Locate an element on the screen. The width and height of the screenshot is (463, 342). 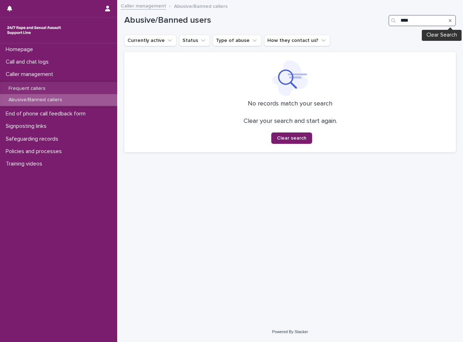
p: No records match your search is located at coordinates (290, 104).